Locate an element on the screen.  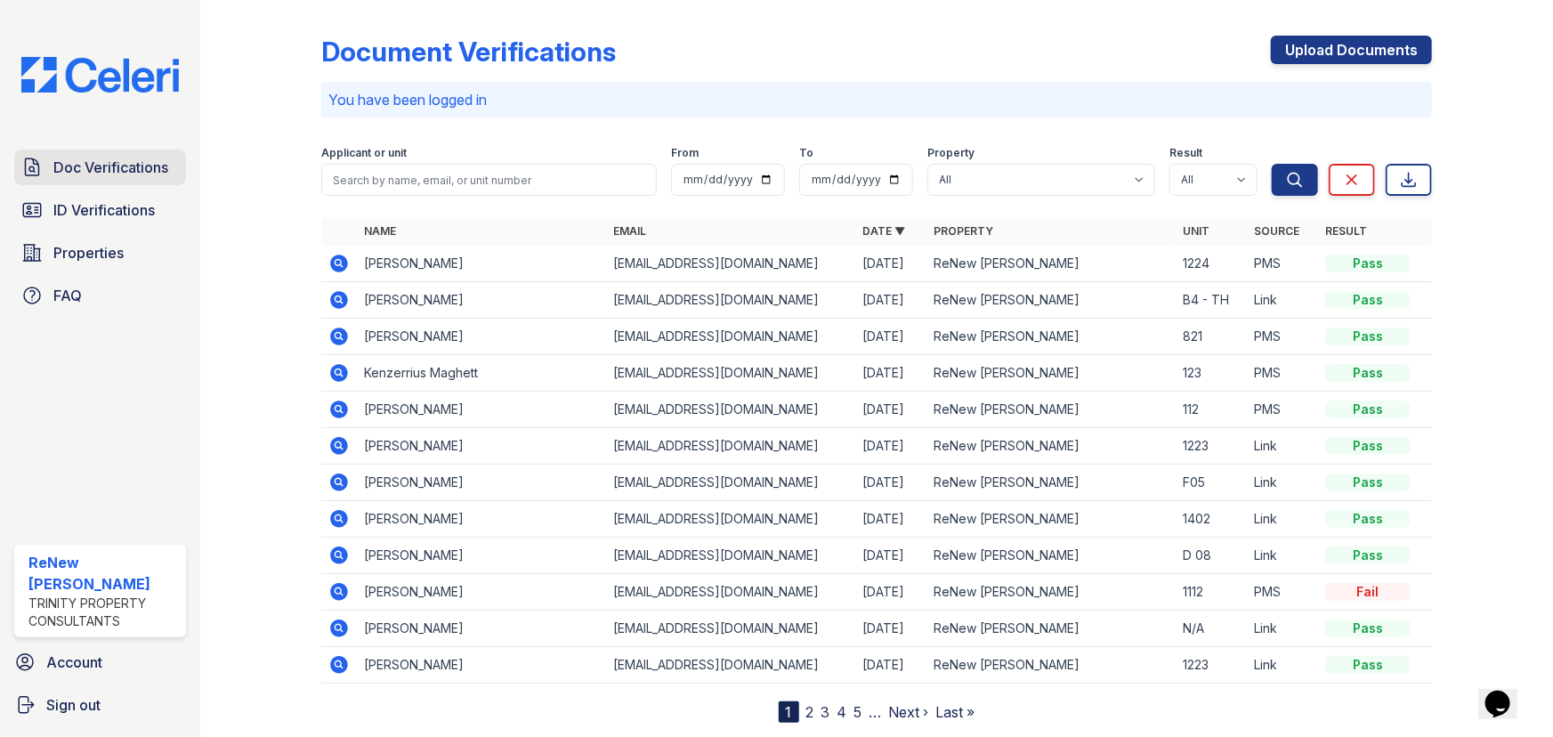
td: 1223 is located at coordinates (1211, 446).